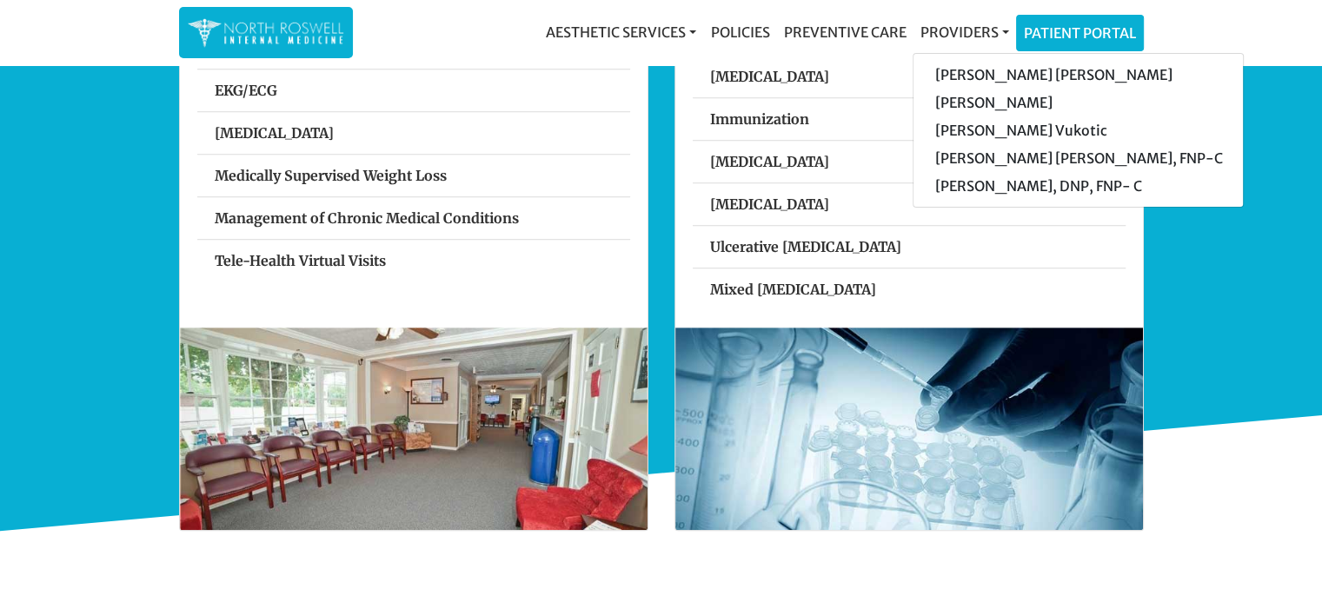 This screenshot has height=589, width=1322. What do you see at coordinates (330, 176) in the screenshot?
I see `strong: Medically Supervised Weight Loss` at bounding box center [330, 176].